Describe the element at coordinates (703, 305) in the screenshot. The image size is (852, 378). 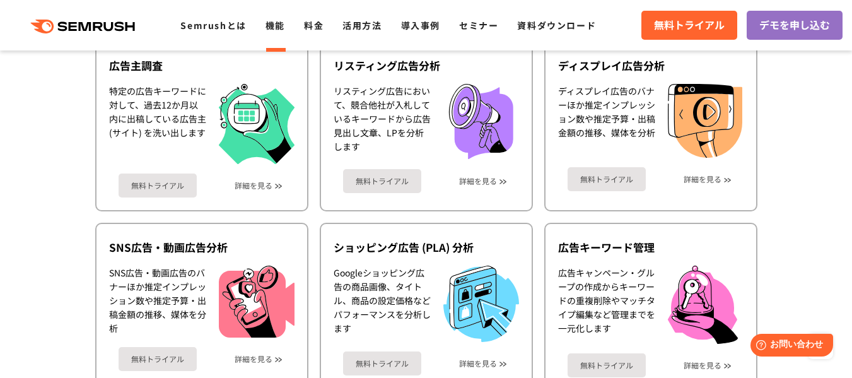
I see `img: 広告キーワード管理` at that location.